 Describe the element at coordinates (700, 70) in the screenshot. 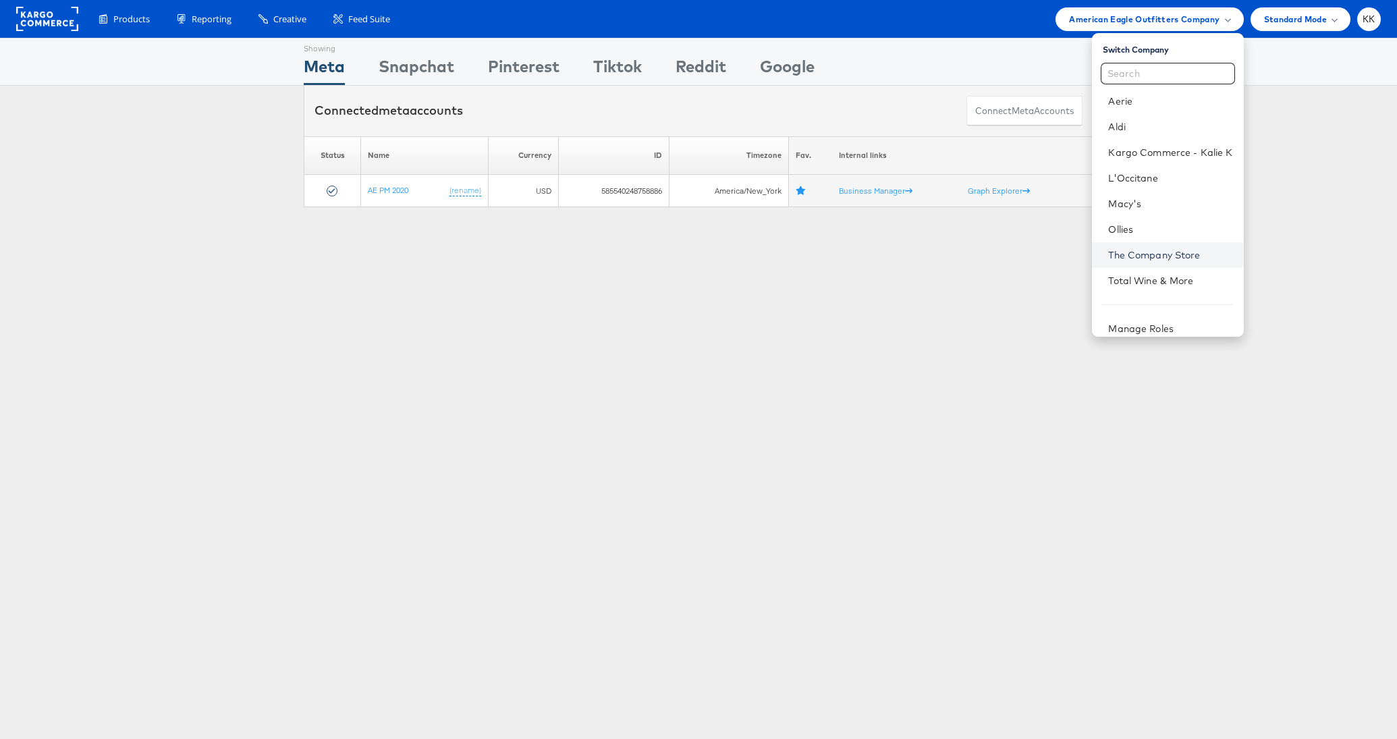

I see `div: Reddit` at that location.